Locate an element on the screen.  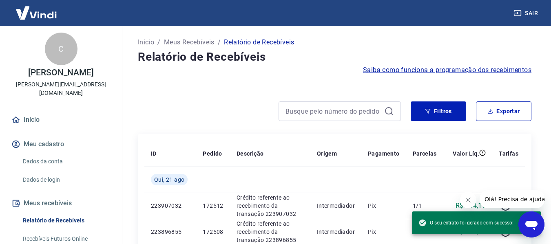
a: Dados da conta is located at coordinates (66, 161).